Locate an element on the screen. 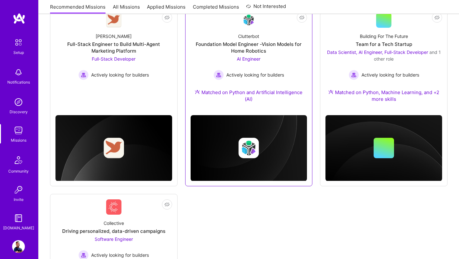 This screenshot has width=459, height=259. a: Company LogoClutterbotFoundation Model Engineer -Vision Models for Home RoboticsAI Engineer Activ... is located at coordinates (249, 61).